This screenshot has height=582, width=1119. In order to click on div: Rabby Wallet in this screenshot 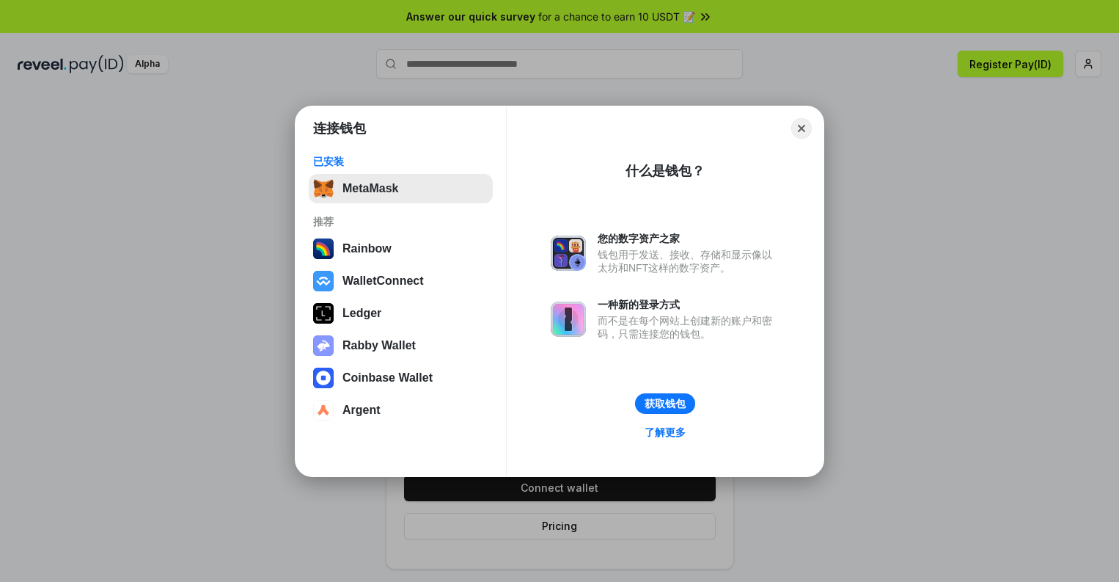, I will do `click(379, 345)`.